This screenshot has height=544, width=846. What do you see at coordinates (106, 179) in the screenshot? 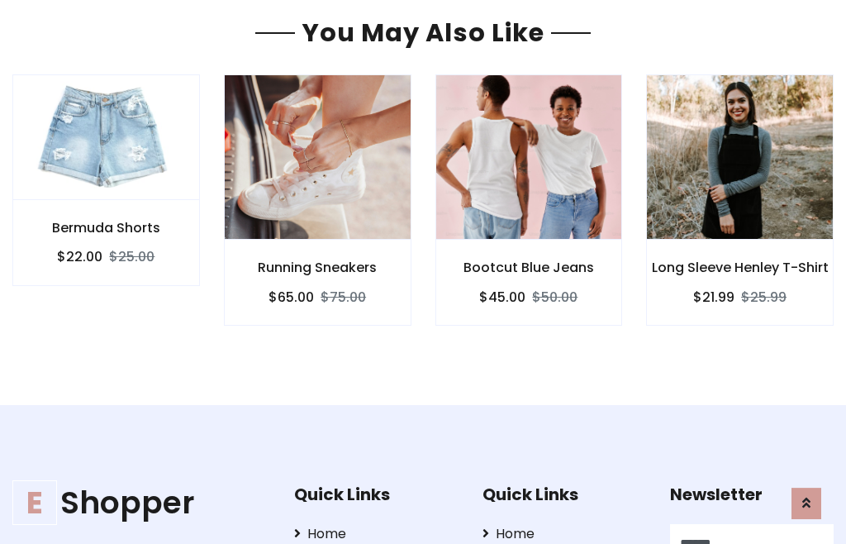
I see `a: Bermuda Shorts $22.00$25.00` at bounding box center [106, 179].